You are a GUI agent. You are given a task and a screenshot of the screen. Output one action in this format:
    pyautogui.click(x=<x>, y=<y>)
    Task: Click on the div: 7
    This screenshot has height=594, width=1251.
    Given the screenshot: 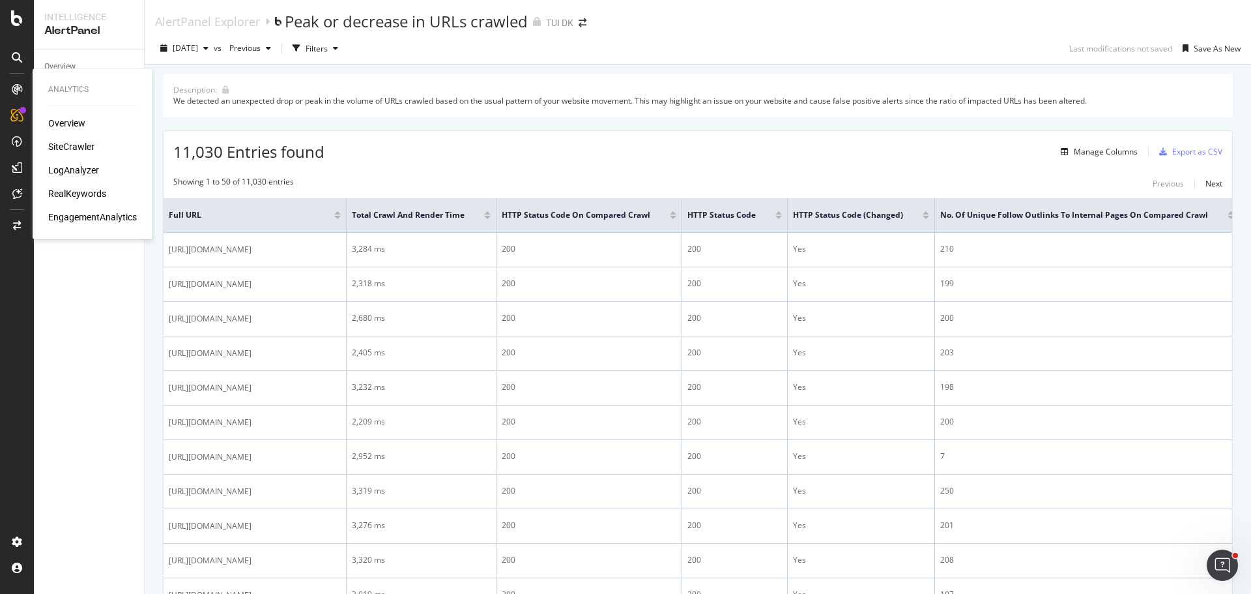 What is the action you would take?
    pyautogui.click(x=1087, y=456)
    